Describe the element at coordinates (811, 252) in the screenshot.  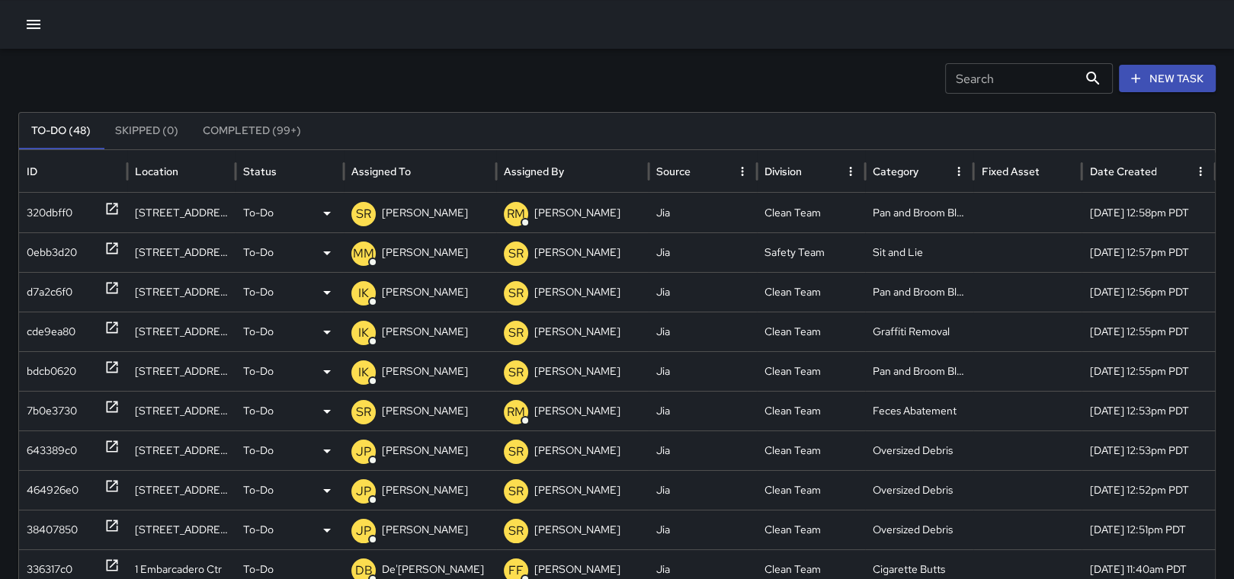
I see `div: Safety Team` at that location.